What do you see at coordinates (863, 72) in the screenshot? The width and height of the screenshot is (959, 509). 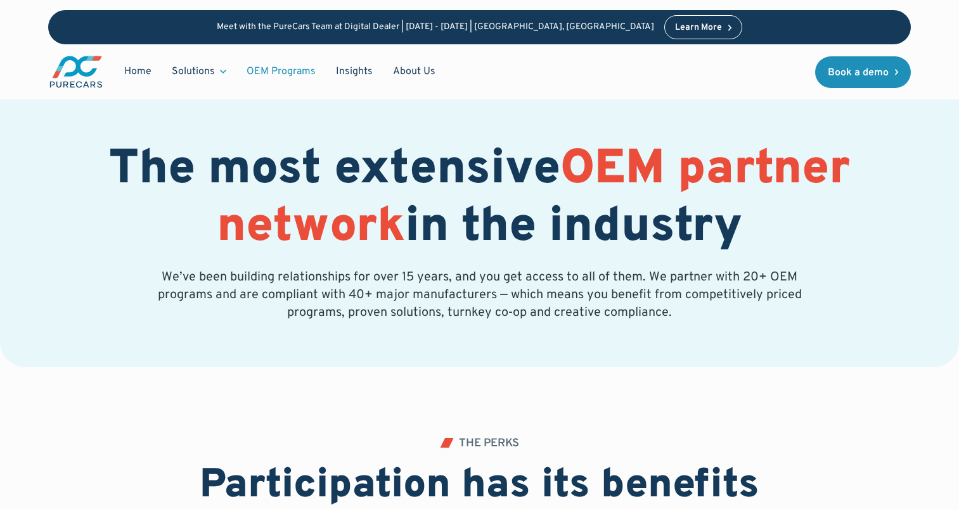 I see `a: Book a demo` at bounding box center [863, 72].